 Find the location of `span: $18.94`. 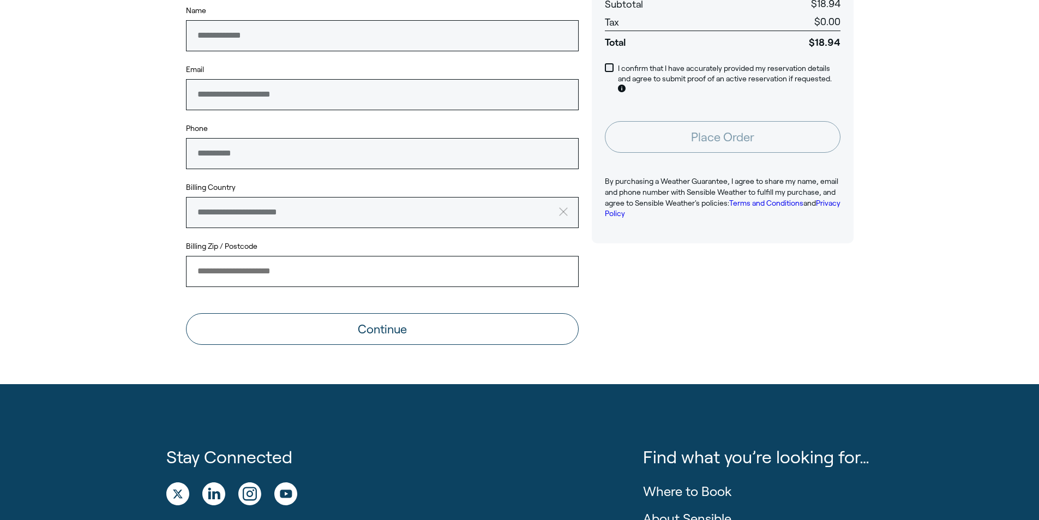

span: $18.94 is located at coordinates (795, 40).